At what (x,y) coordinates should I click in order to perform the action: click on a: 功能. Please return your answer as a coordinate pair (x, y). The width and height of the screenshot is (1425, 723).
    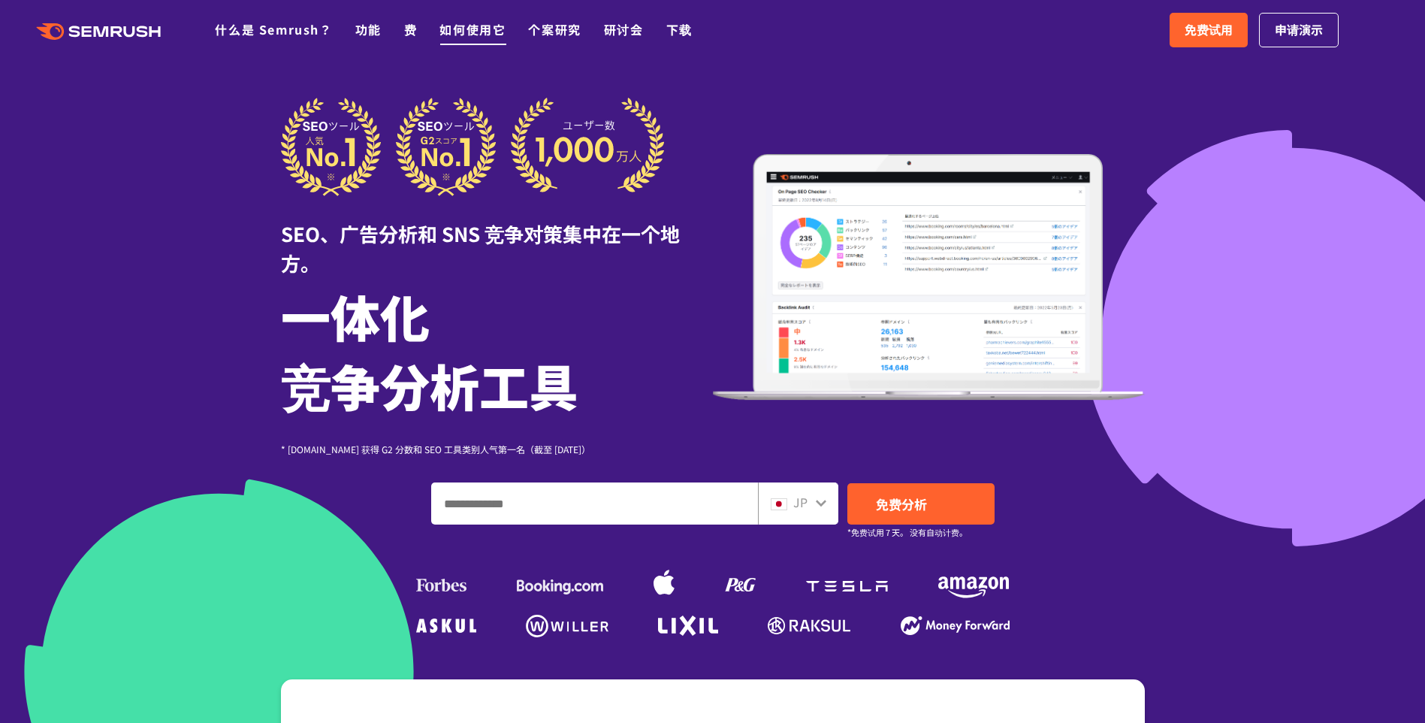
    Looking at the image, I should click on (368, 29).